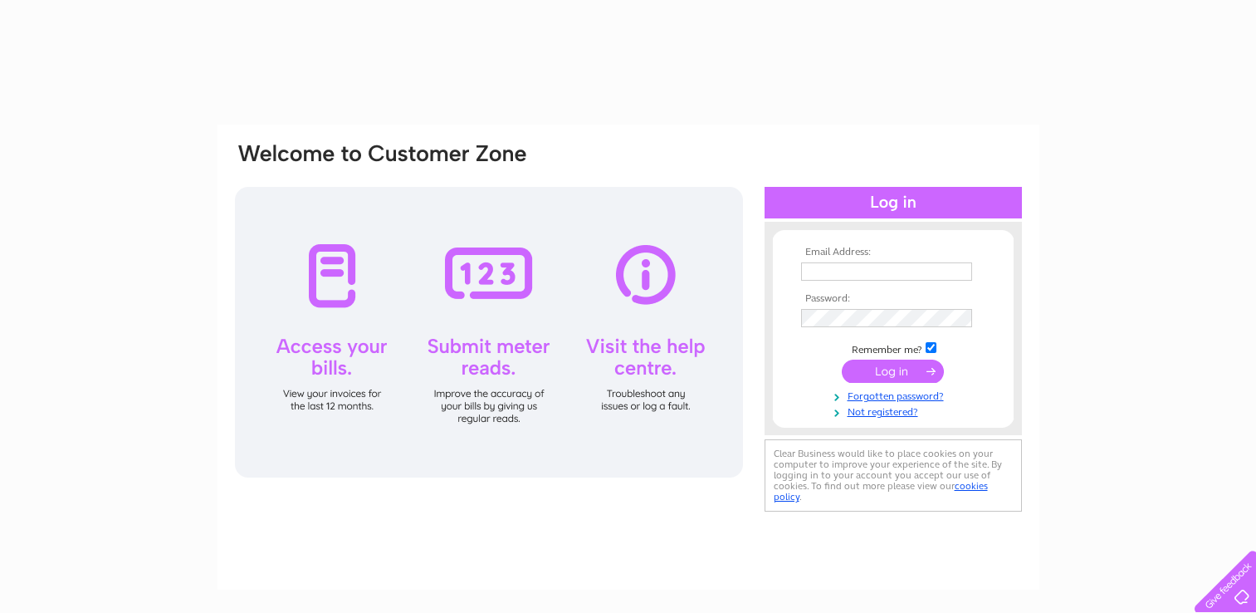 The width and height of the screenshot is (1256, 613). I want to click on td: Remember me?, so click(893, 348).